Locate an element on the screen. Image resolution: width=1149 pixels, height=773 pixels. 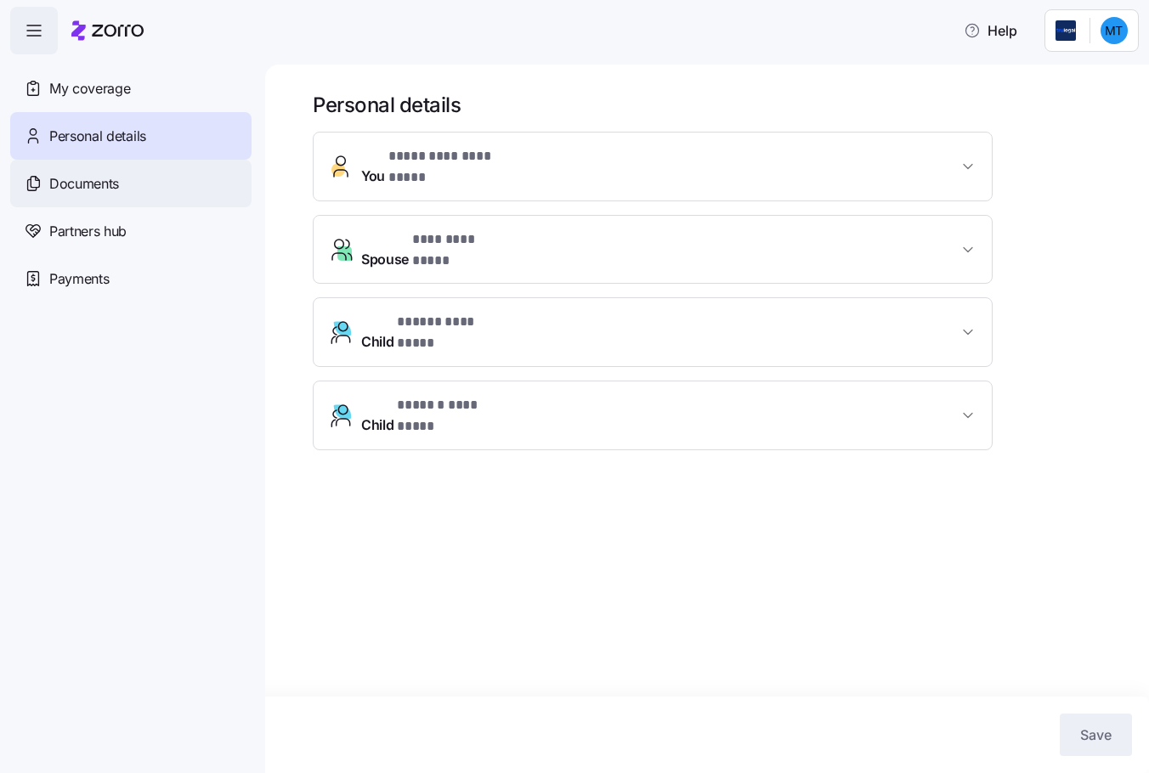
span: Help is located at coordinates (990, 31).